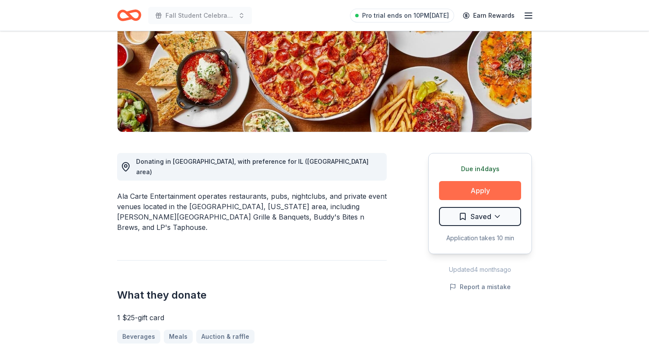  What do you see at coordinates (480, 217) in the screenshot?
I see `button: Saved` at bounding box center [480, 217].